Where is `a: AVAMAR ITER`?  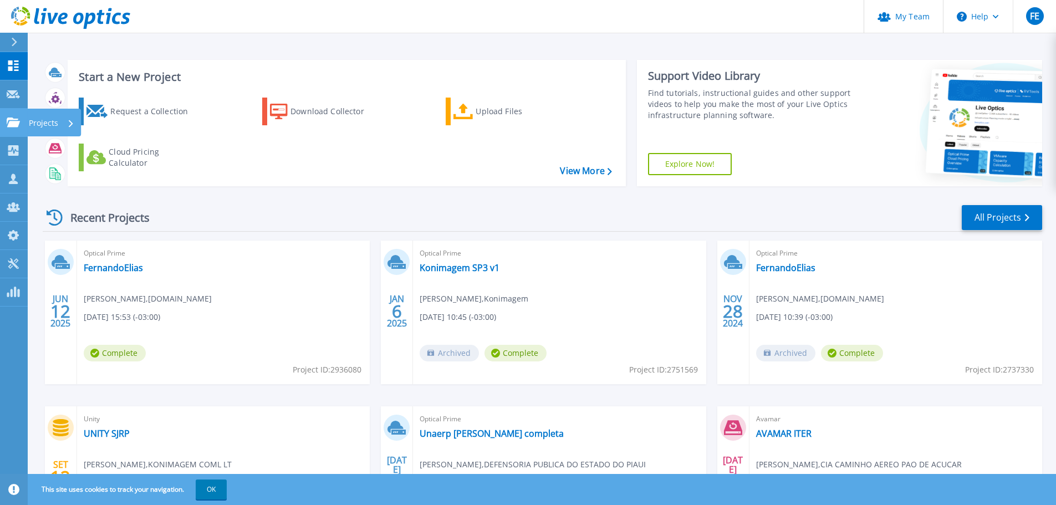 a: AVAMAR ITER is located at coordinates (784, 434).